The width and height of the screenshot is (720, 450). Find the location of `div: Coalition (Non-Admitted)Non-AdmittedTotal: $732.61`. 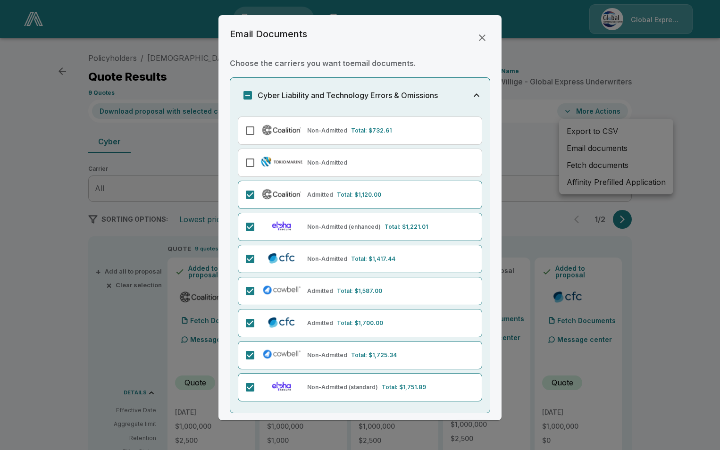

div: Coalition (Non-Admitted)Non-AdmittedTotal: $732.61 is located at coordinates (360, 131).